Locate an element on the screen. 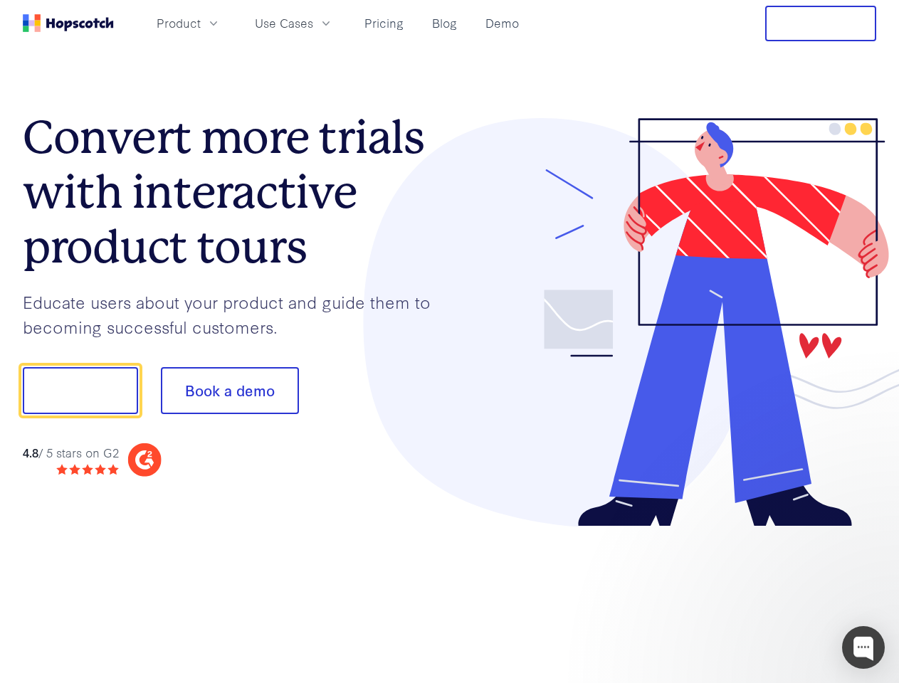 The width and height of the screenshot is (899, 683). strong: 4.8 is located at coordinates (31, 452).